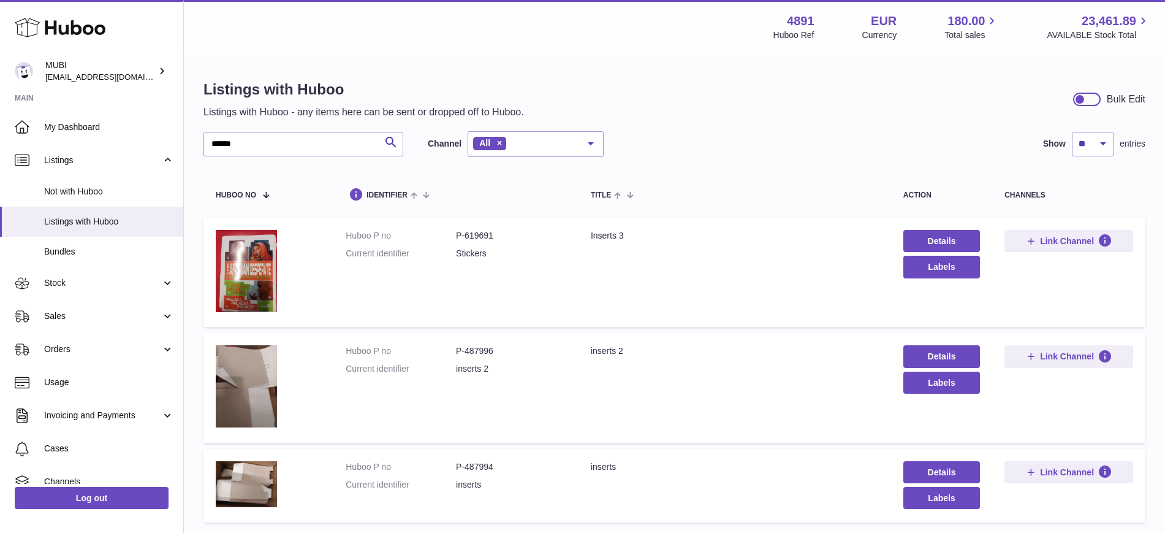 The height and width of the screenshot is (533, 1165). Describe the element at coordinates (109, 221) in the screenshot. I see `span: Listings with Huboo` at that location.